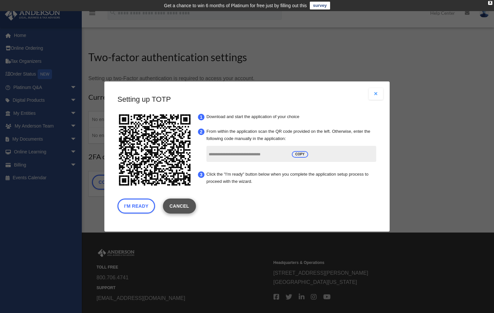 The height and width of the screenshot is (313, 494). I want to click on div: close, so click(491, 3).